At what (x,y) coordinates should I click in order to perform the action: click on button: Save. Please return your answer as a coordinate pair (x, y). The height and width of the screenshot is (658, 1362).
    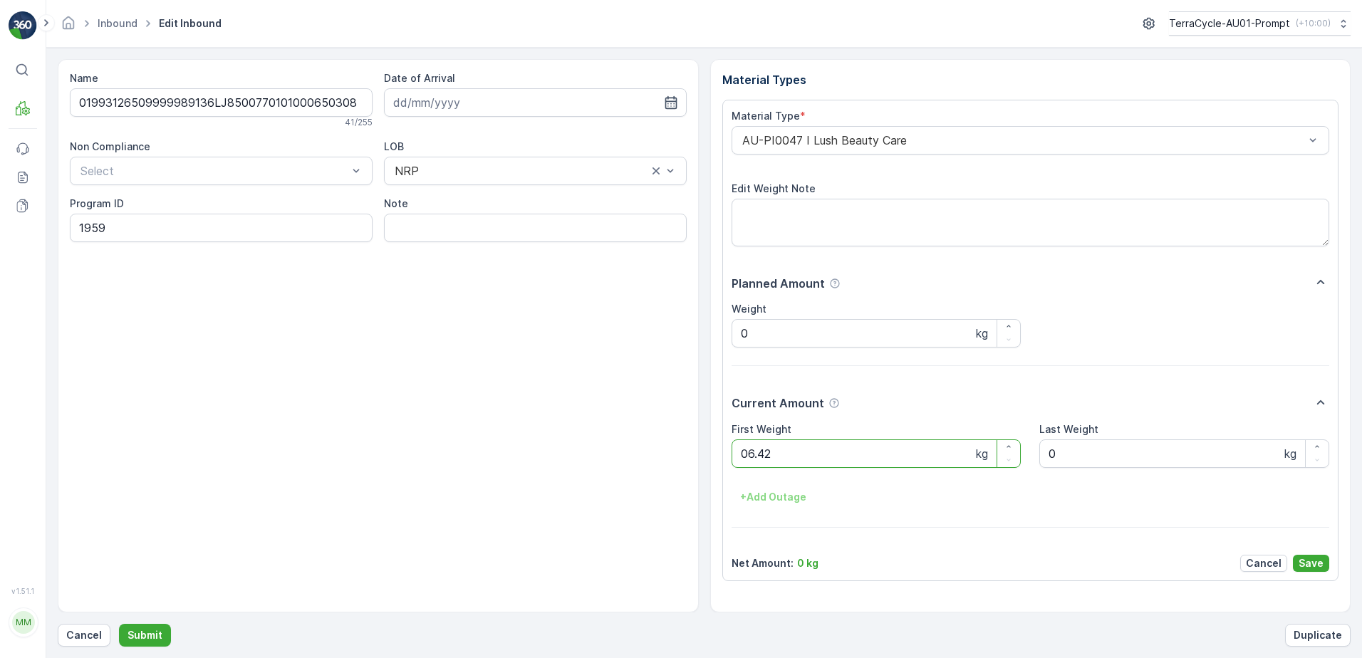
    Looking at the image, I should click on (1311, 564).